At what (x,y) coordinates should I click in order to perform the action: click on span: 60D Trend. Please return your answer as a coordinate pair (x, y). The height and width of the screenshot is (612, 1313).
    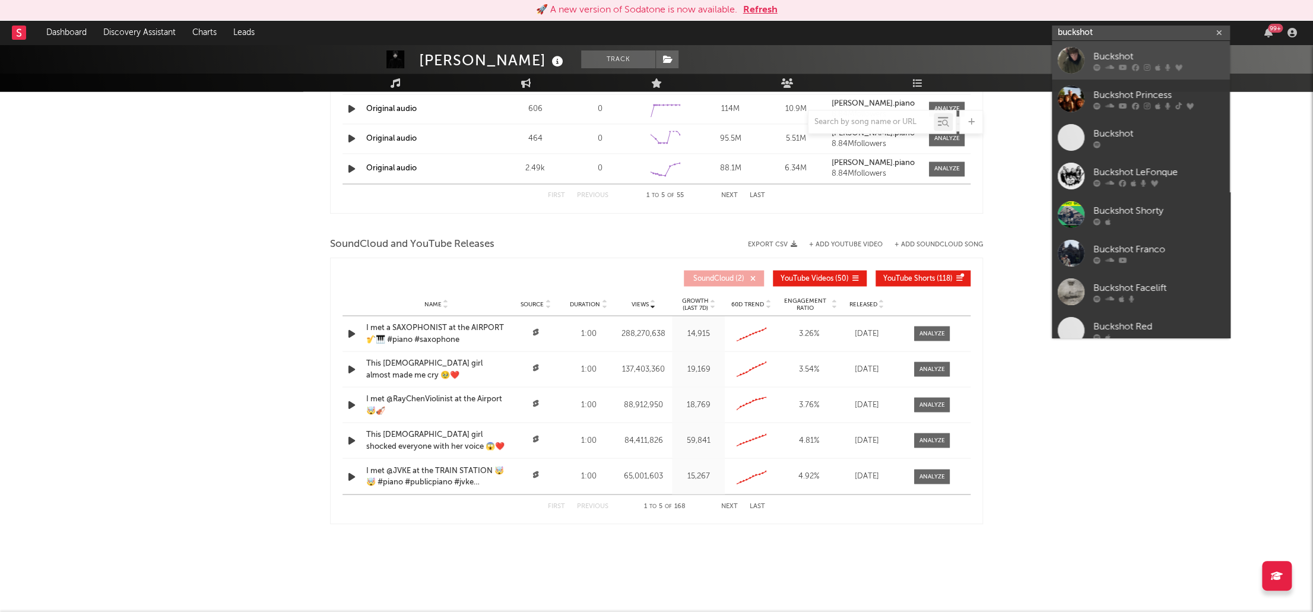
    Looking at the image, I should click on (747, 304).